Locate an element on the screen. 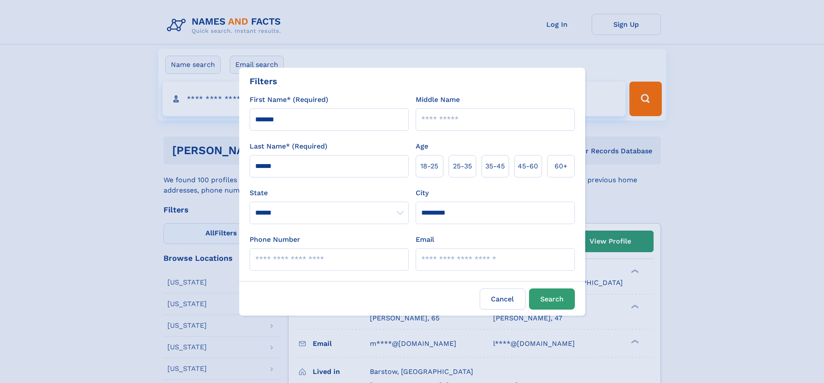  label: Email is located at coordinates (425, 240).